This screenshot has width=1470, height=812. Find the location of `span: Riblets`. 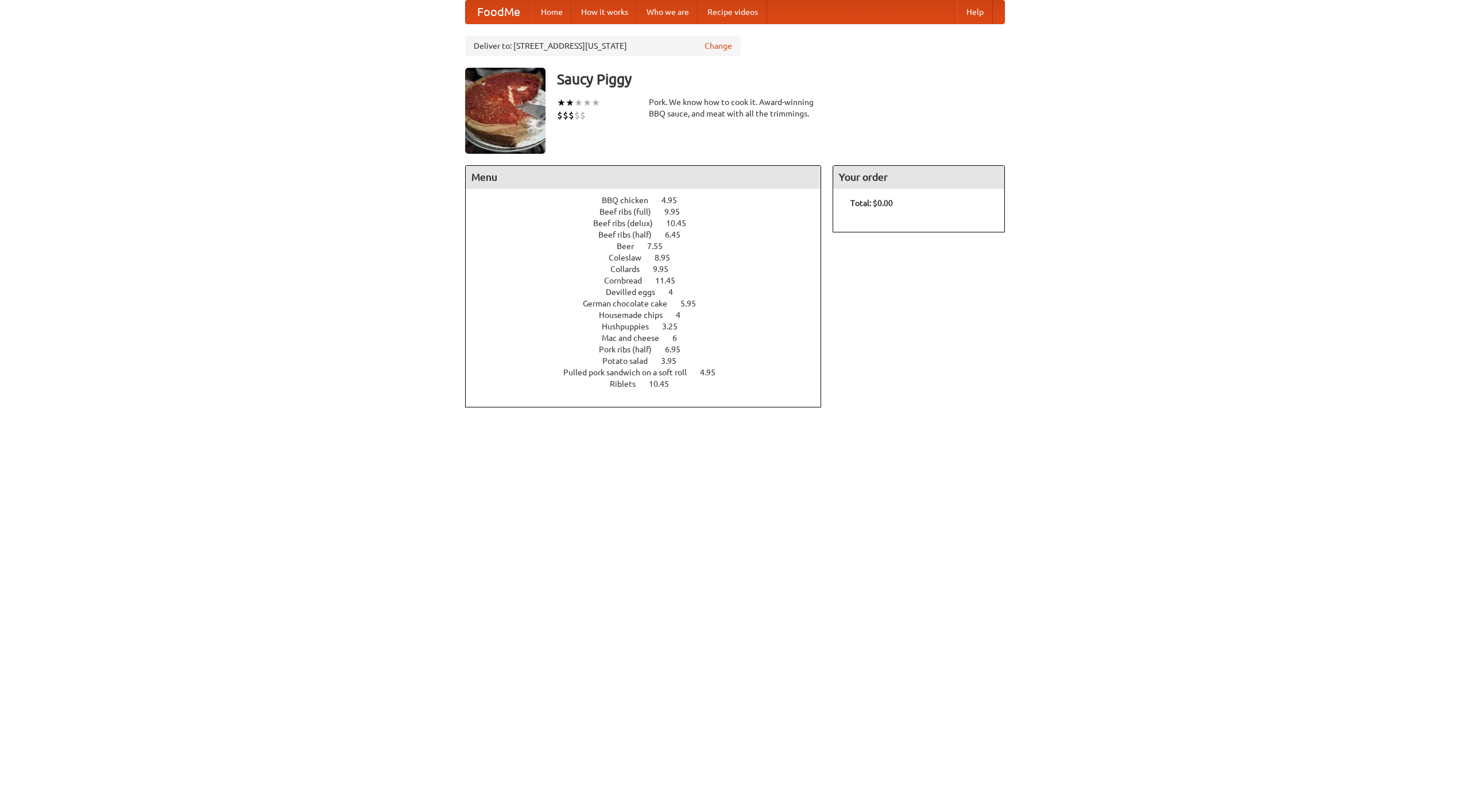

span: Riblets is located at coordinates (628, 384).